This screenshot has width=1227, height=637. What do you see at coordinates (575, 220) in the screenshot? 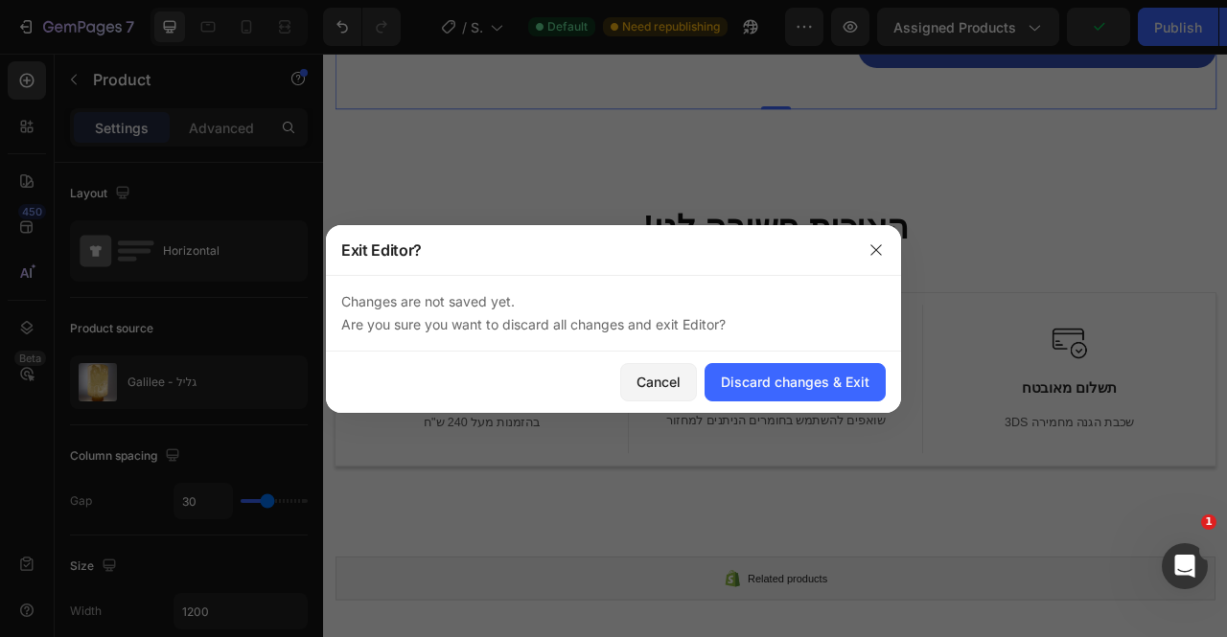
I see `strong: !האיכות חשובה לנו` at bounding box center [575, 220].